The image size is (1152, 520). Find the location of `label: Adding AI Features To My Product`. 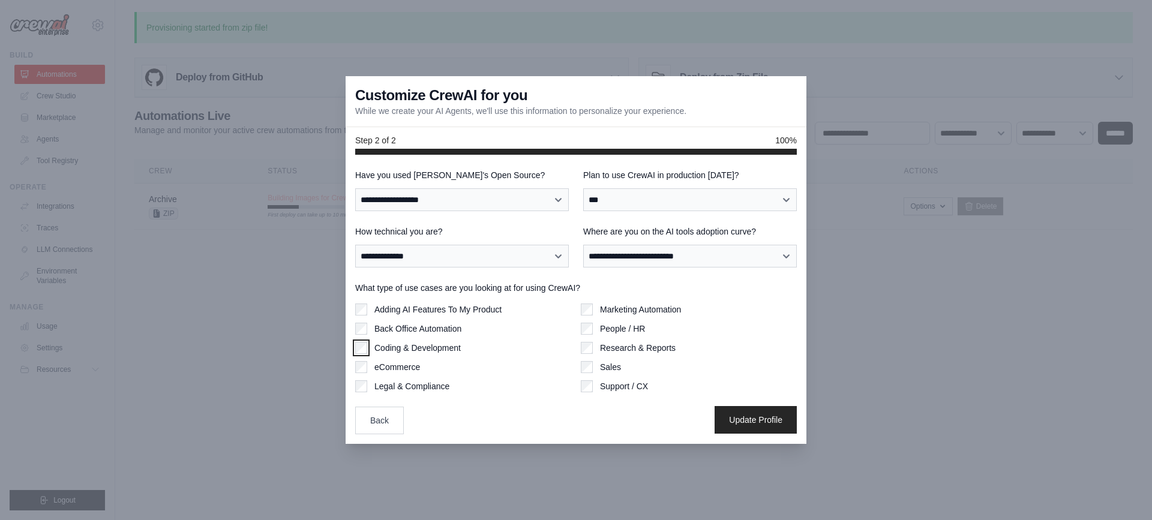

label: Adding AI Features To My Product is located at coordinates (438, 309).